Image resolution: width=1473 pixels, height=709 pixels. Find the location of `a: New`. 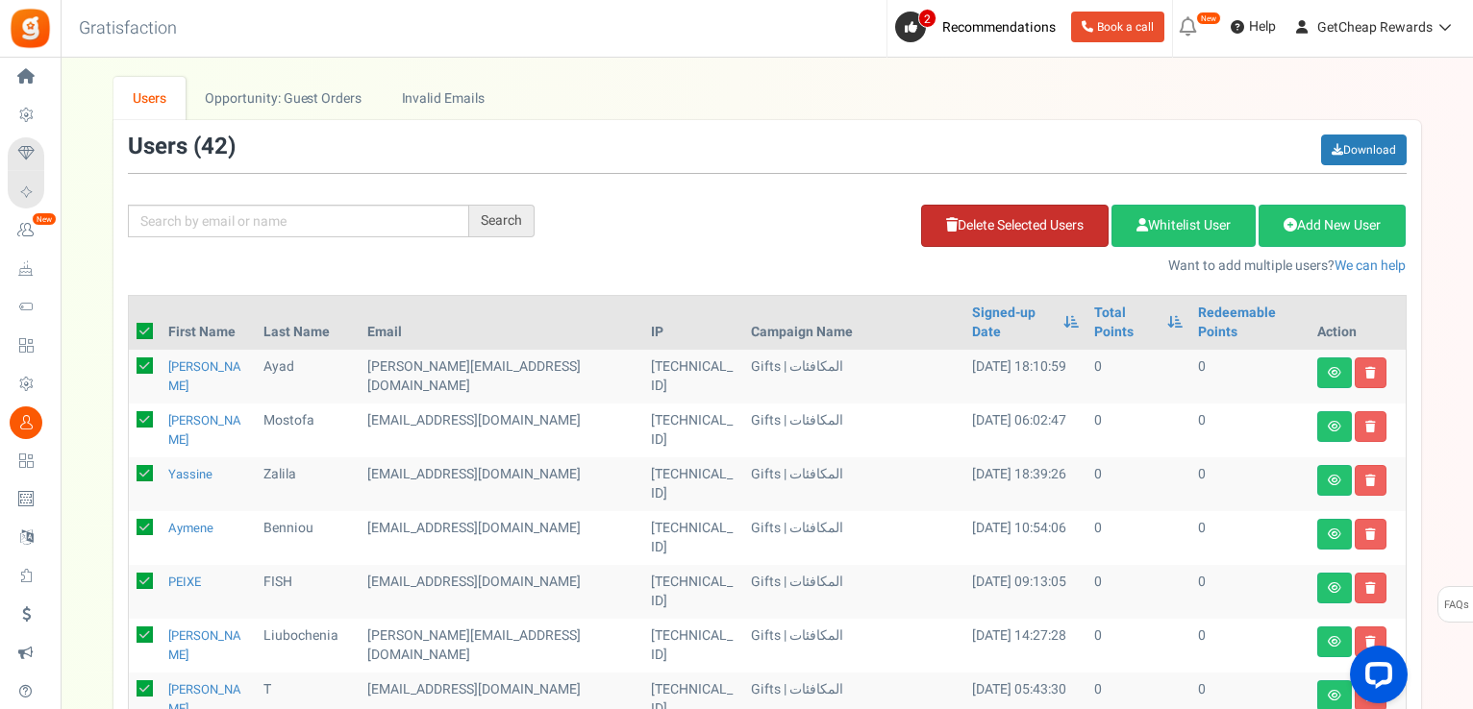

a: New is located at coordinates (30, 231).